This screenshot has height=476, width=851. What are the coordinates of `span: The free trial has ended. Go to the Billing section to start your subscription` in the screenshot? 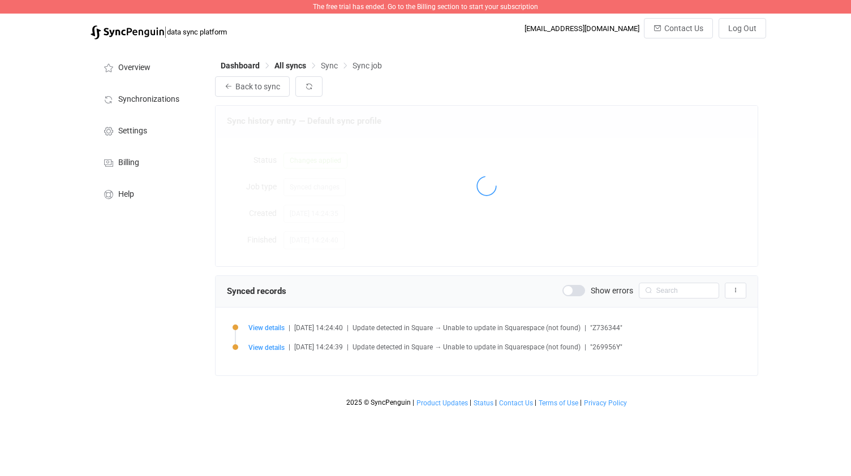 It's located at (426, 7).